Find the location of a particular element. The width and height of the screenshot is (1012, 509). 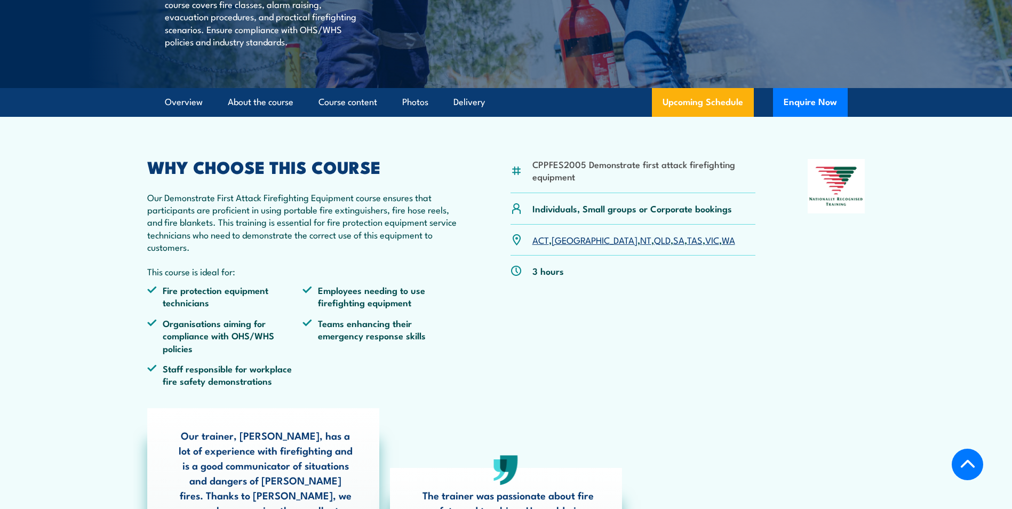

a: Course content is located at coordinates (348, 102).